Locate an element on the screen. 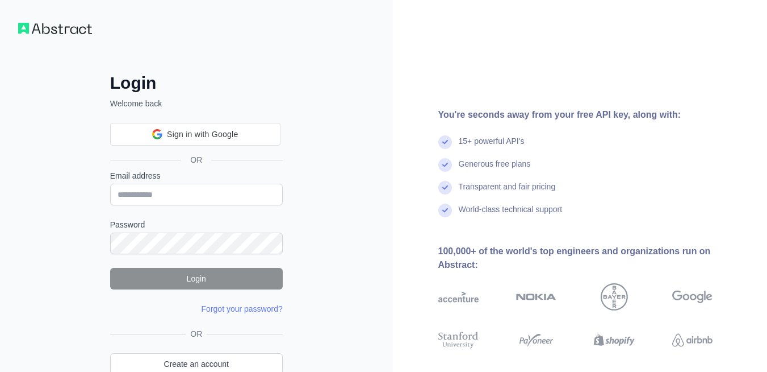 This screenshot has width=767, height=372. label: Email address is located at coordinates (197, 176).